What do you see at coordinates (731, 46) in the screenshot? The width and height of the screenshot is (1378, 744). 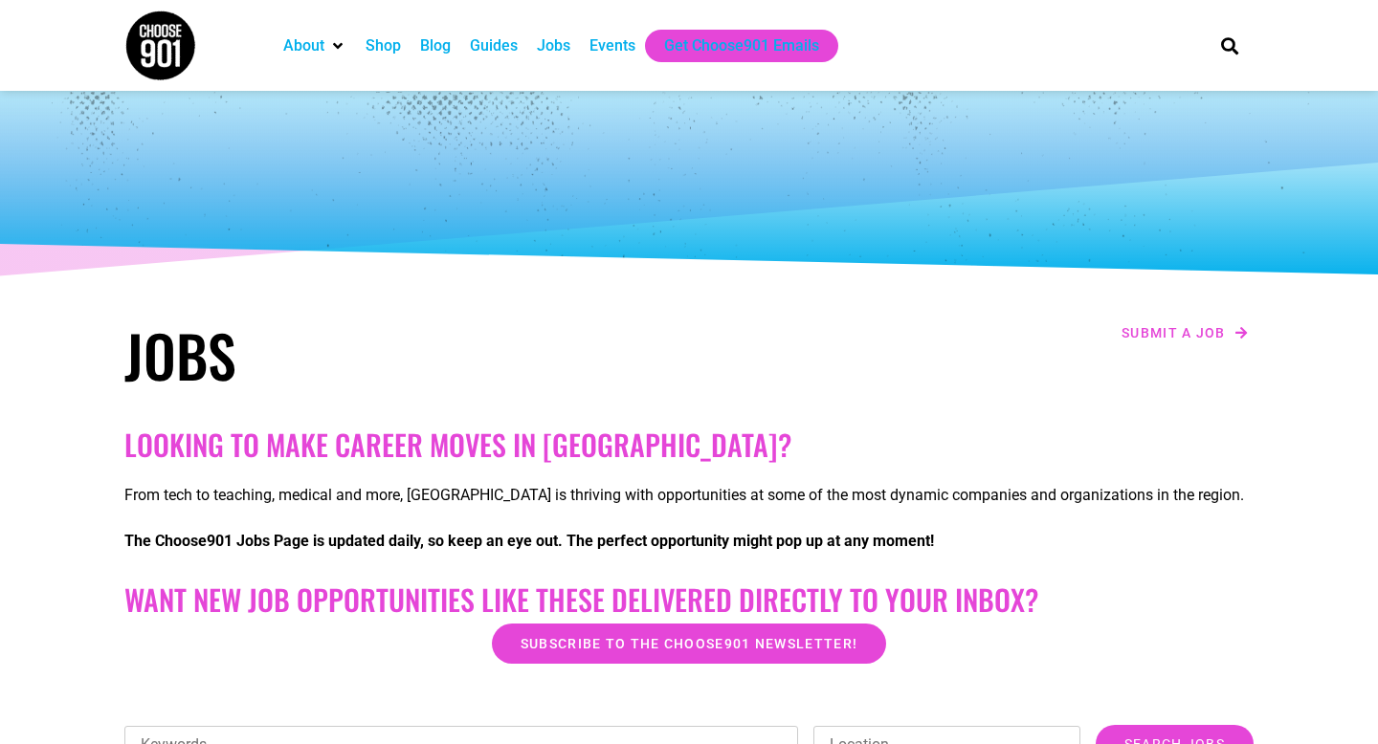 I see `nav: Main nav` at bounding box center [731, 46].